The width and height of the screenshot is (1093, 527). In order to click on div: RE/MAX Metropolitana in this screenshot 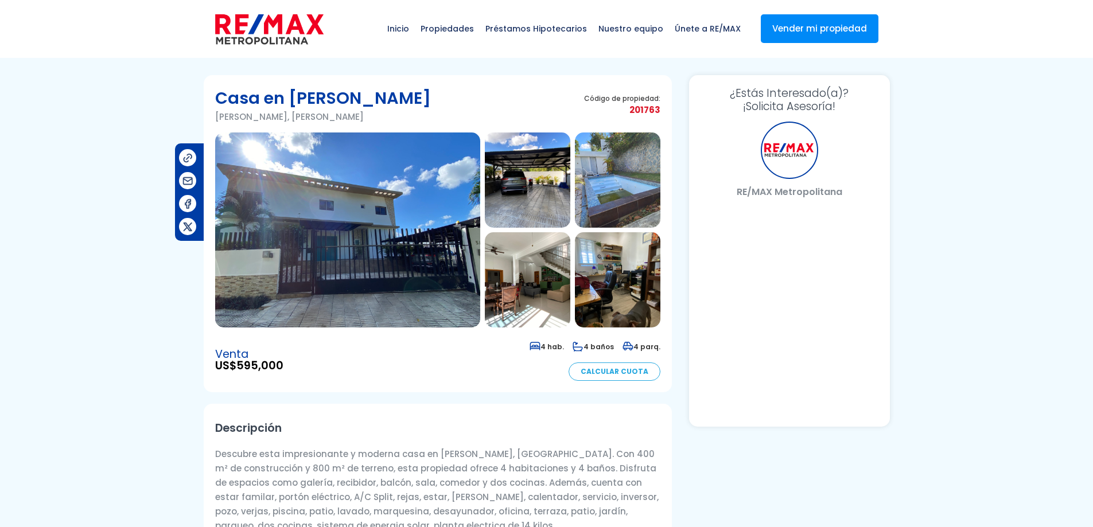, I will do `click(790, 150)`.